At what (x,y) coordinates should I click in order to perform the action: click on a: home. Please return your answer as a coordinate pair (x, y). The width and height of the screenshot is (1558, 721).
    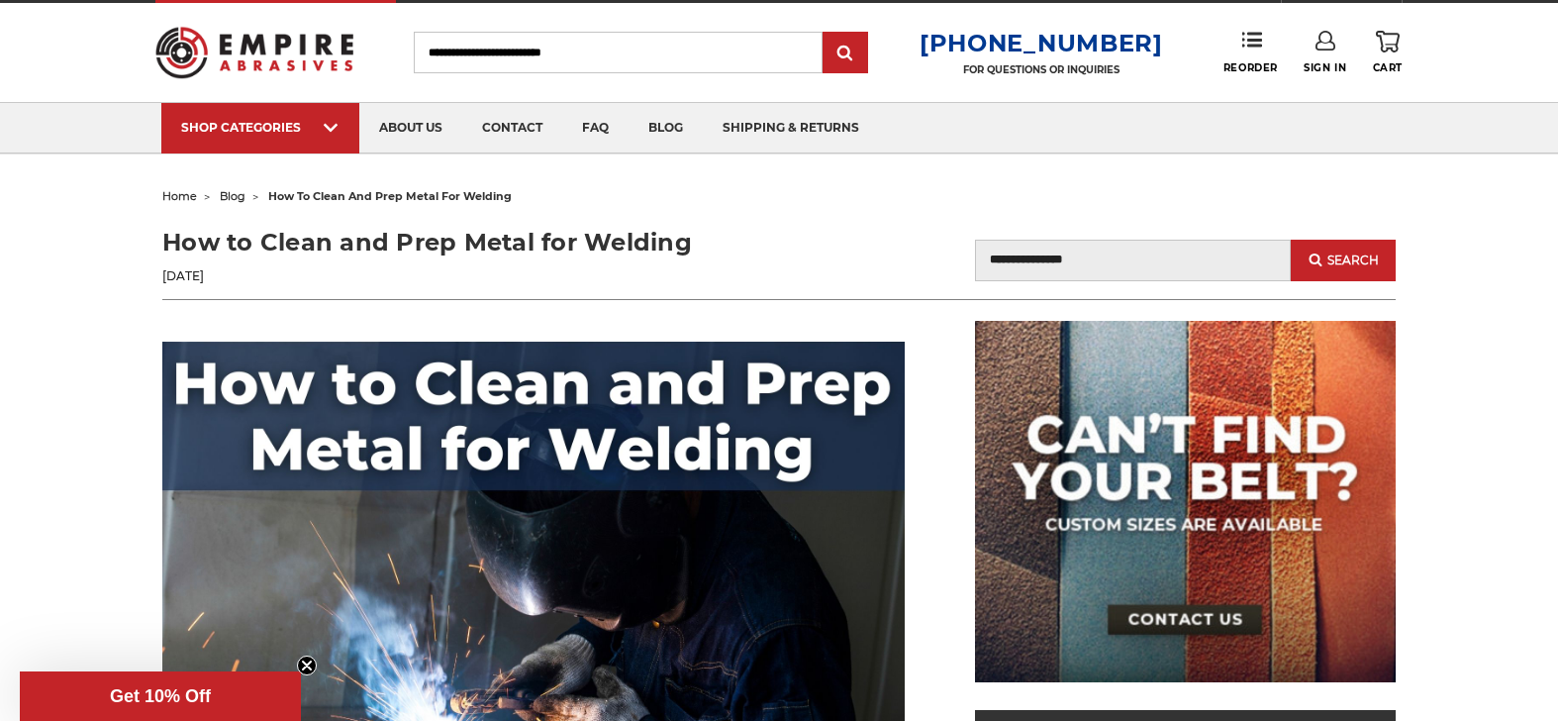
    Looking at the image, I should click on (179, 196).